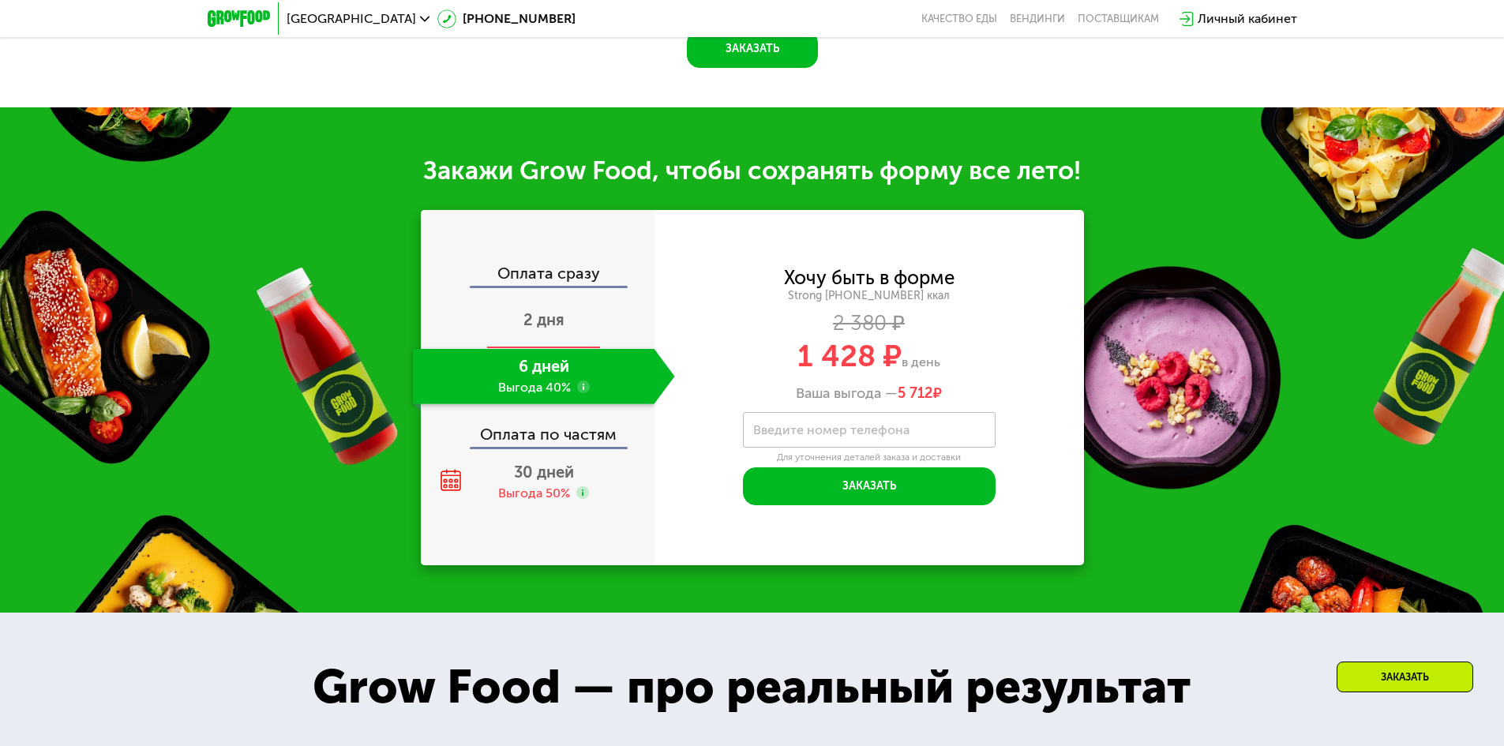 The height and width of the screenshot is (746, 1504). Describe the element at coordinates (1118, 19) in the screenshot. I see `div: поставщикам` at that location.